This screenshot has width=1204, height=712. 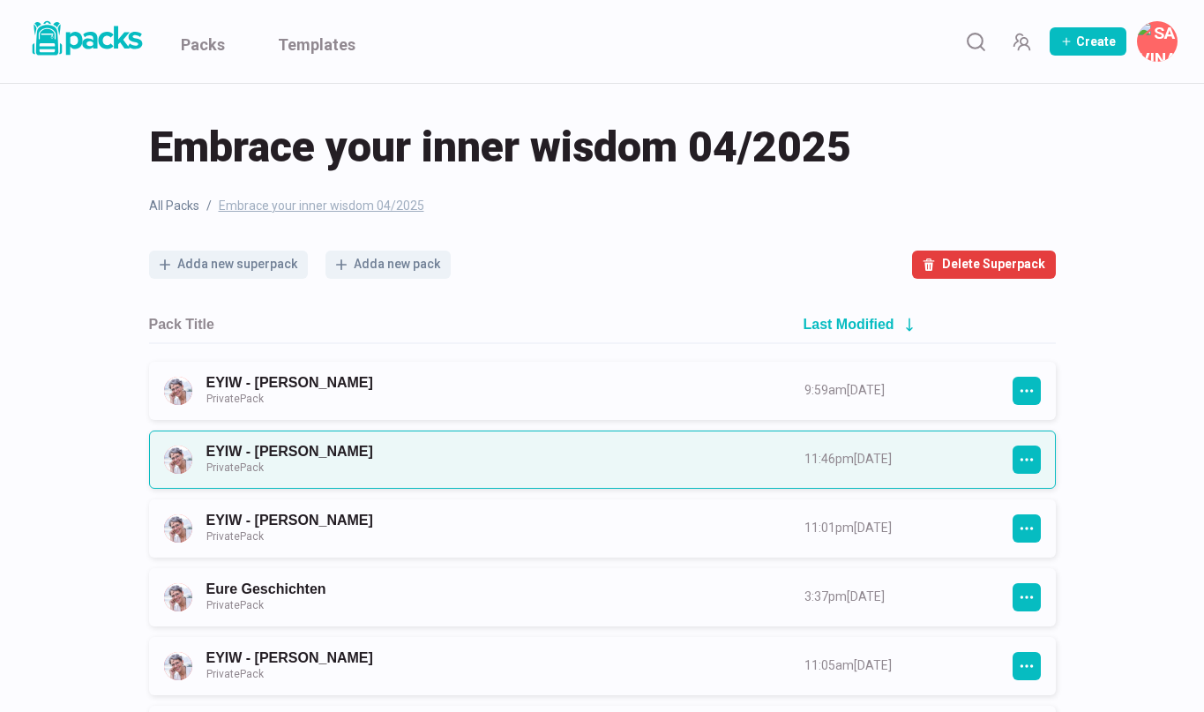 I want to click on h2: Pack Title, so click(x=182, y=324).